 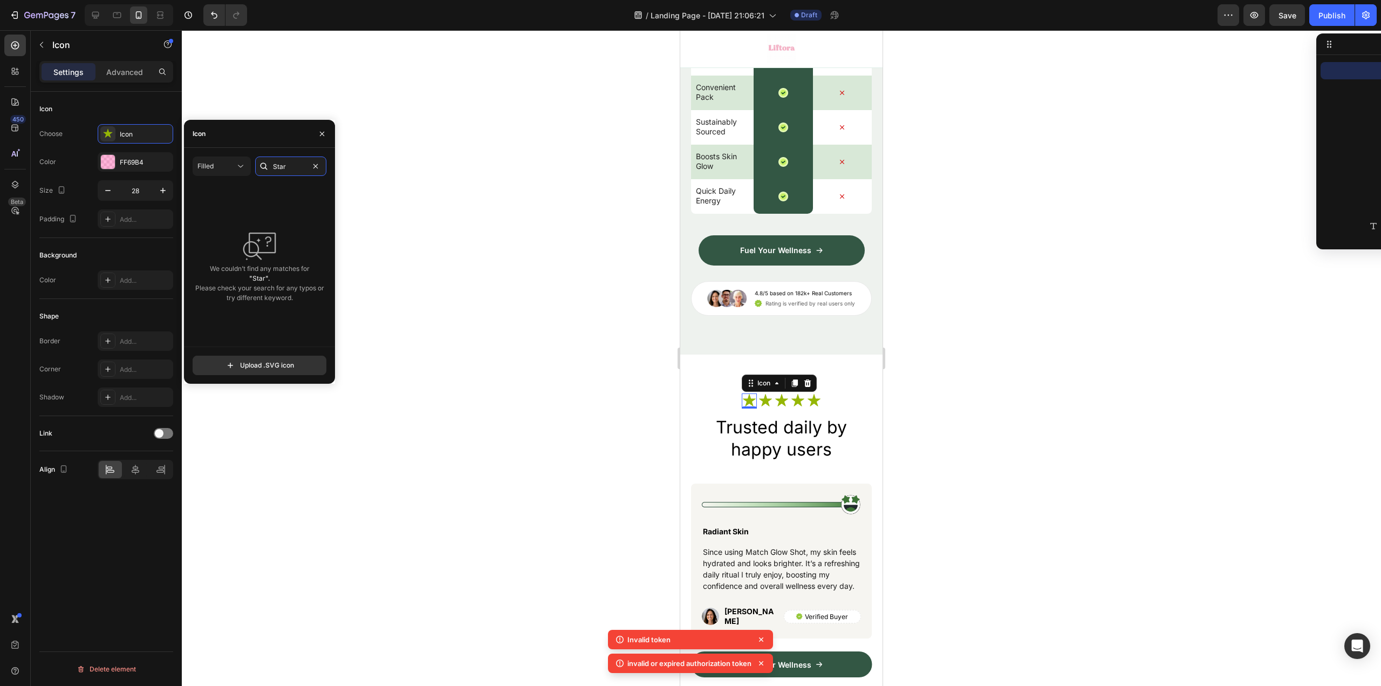 I want to click on div: 450, so click(x=18, y=119).